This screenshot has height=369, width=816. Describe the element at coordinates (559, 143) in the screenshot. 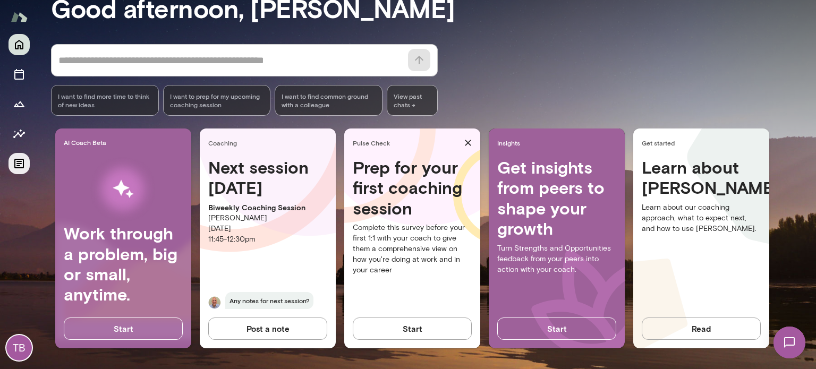

I see `span: Insights` at that location.